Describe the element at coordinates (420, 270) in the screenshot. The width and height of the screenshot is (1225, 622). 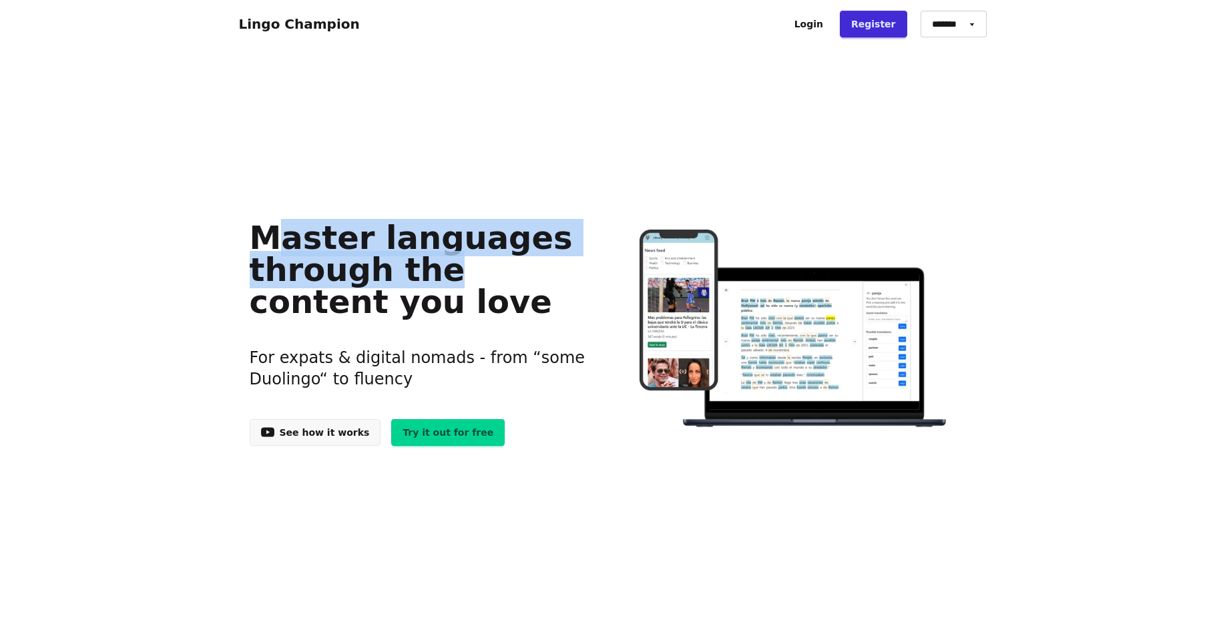
I see `h1: Master languages through the content you love` at that location.